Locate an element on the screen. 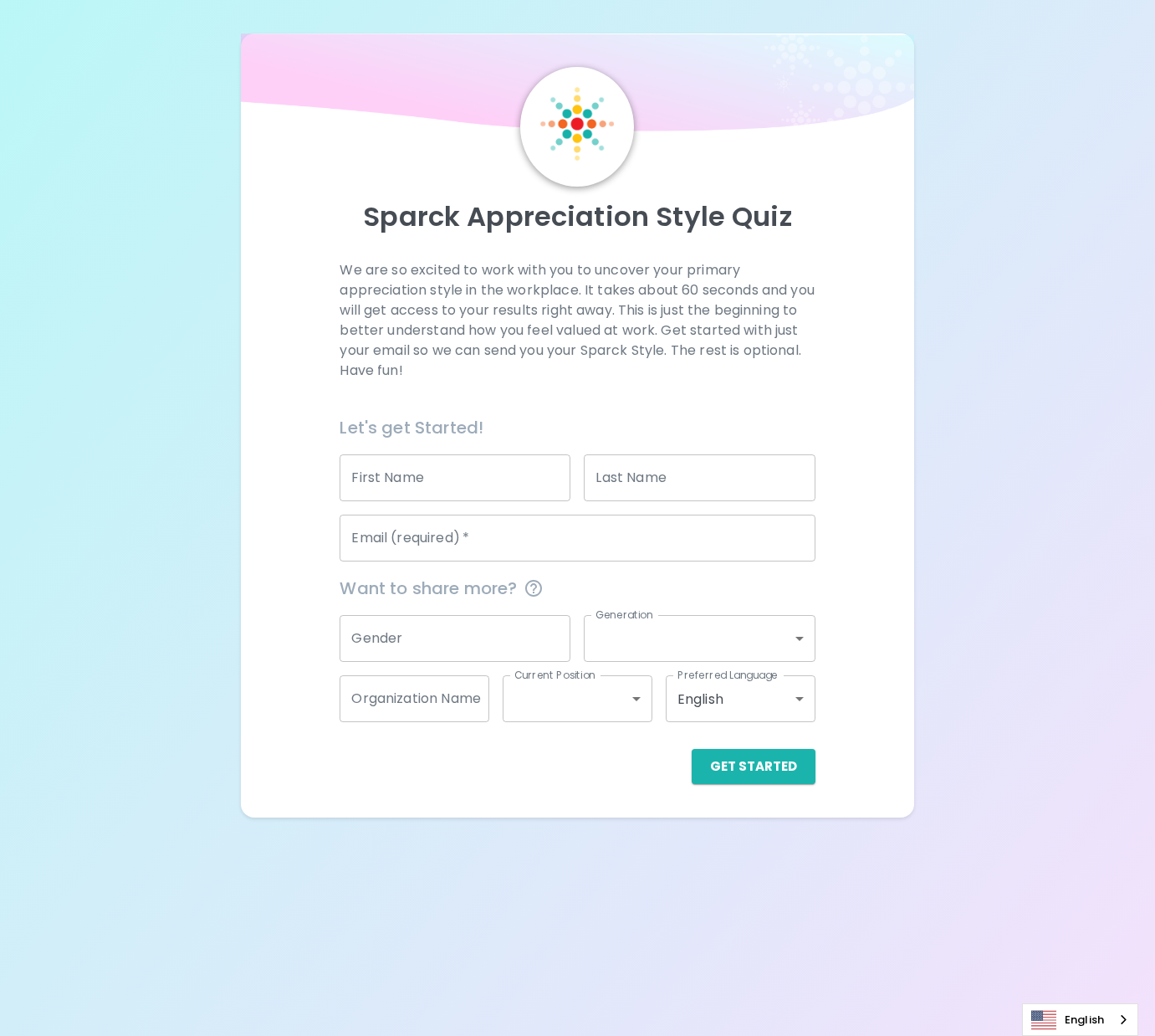  aside: Language selected: English is located at coordinates (1080, 1019).